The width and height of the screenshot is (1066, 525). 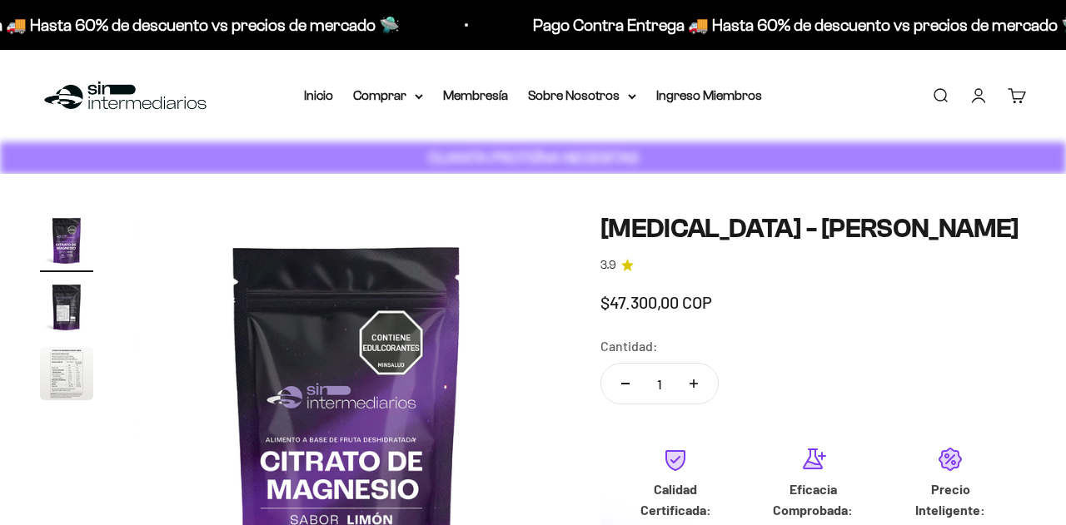 I want to click on summary: Sobre Nosotros, so click(x=582, y=96).